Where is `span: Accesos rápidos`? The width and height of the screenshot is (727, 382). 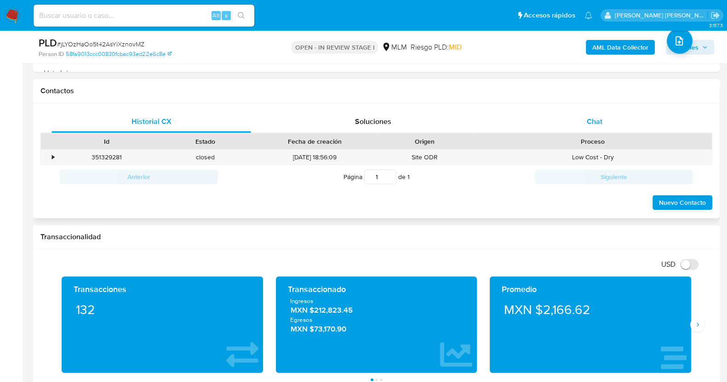 span: Accesos rápidos is located at coordinates (549, 15).